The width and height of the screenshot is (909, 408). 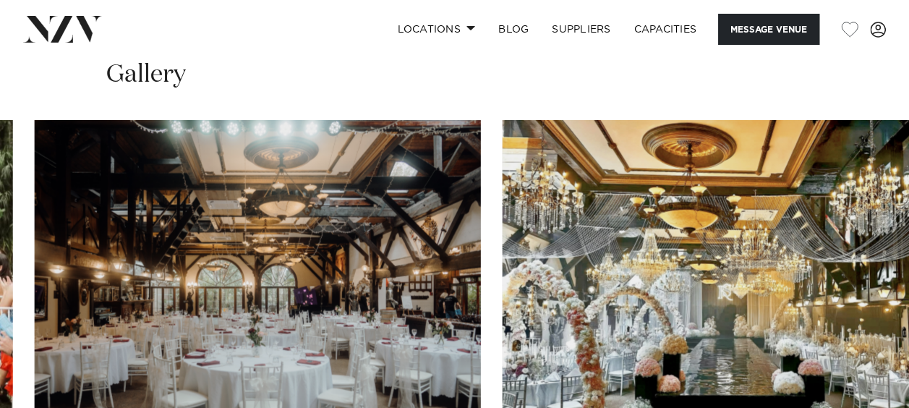 I want to click on a: SUPPLIERS, so click(x=581, y=29).